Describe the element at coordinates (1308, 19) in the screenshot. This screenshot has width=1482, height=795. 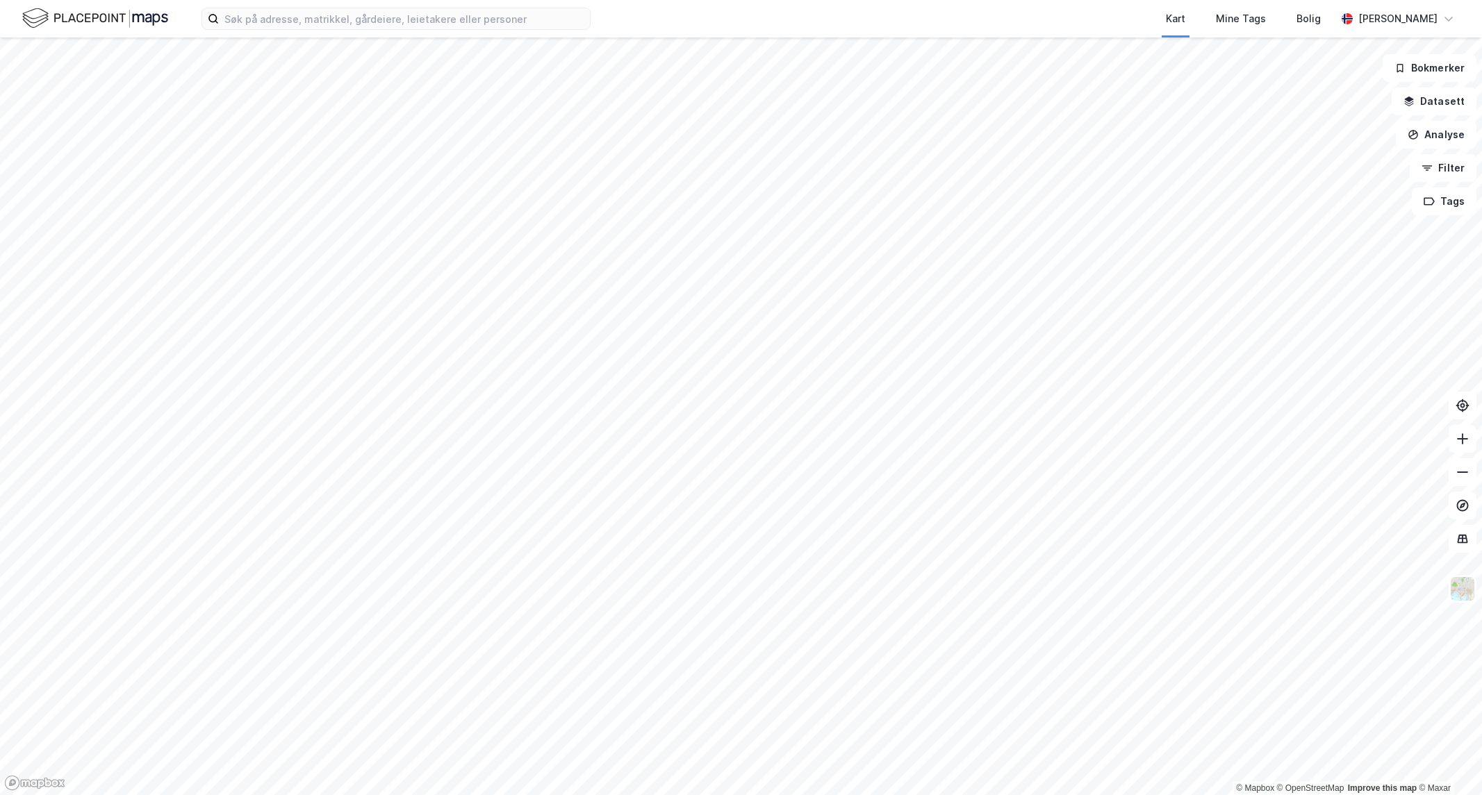
I see `div: Bolig` at that location.